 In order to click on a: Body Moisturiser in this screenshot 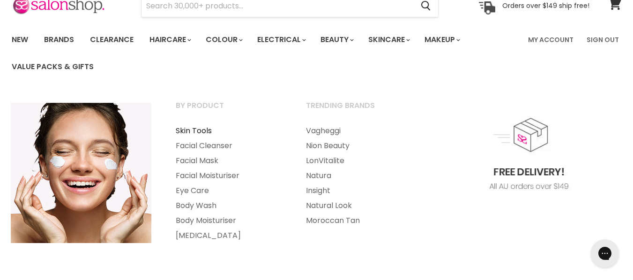, I will do `click(228, 221)`.